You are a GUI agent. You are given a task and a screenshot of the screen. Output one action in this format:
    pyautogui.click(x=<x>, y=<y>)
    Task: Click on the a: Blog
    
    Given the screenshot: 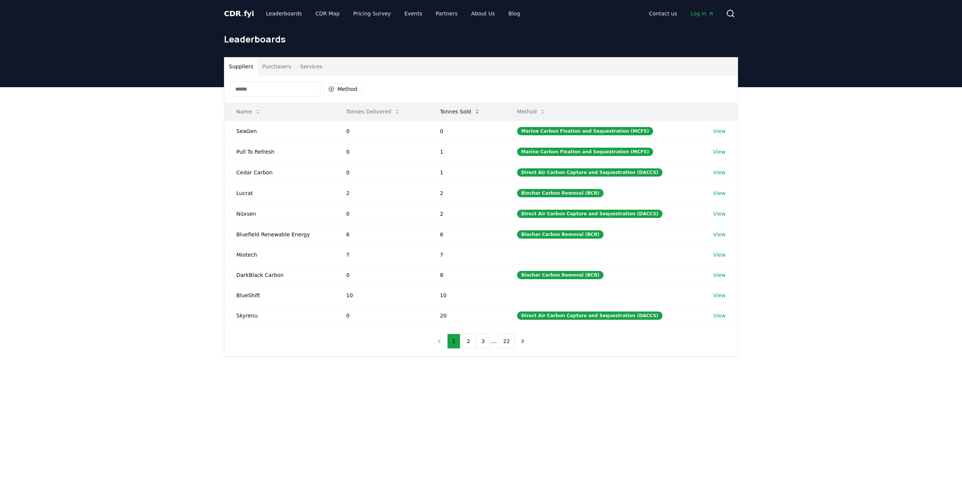 What is the action you would take?
    pyautogui.click(x=514, y=14)
    